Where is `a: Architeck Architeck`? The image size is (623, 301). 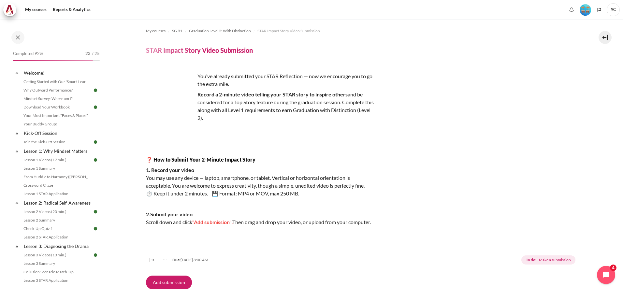
a: Architeck Architeck is located at coordinates (11, 10).